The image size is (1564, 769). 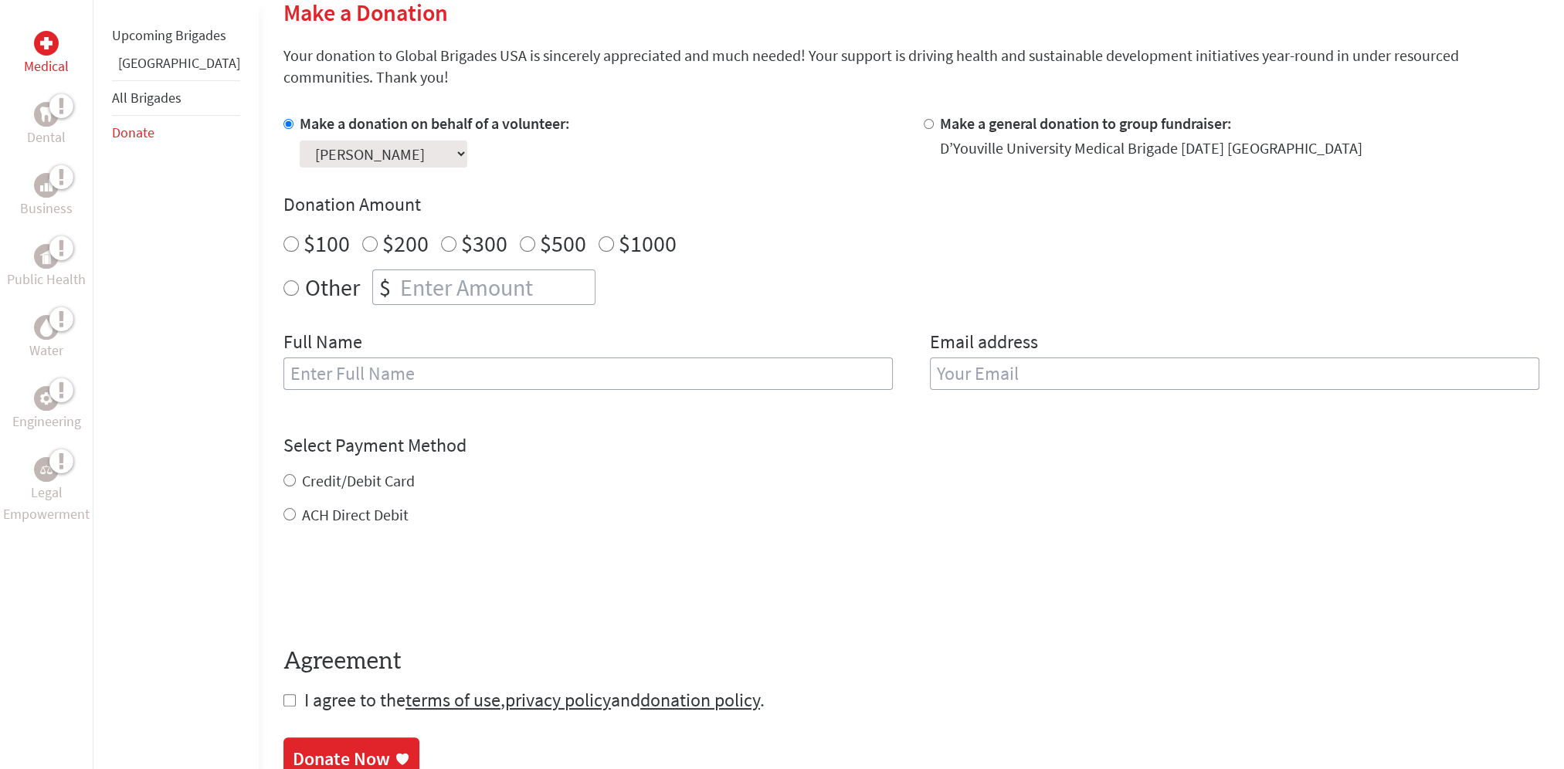 I want to click on div: Dental, so click(x=46, y=114).